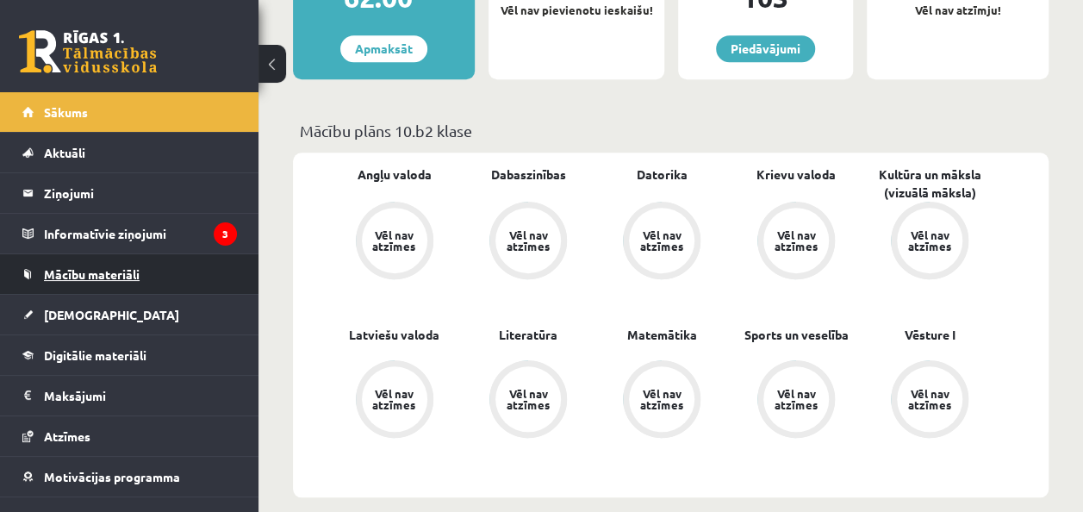 This screenshot has width=1083, height=512. Describe the element at coordinates (671, 130) in the screenshot. I see `p: Mācību plāns 10.b2 klase` at that location.